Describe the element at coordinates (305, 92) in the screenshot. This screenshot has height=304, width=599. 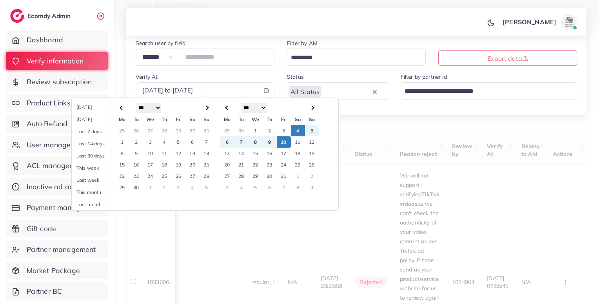
I see `span: All Status` at that location.